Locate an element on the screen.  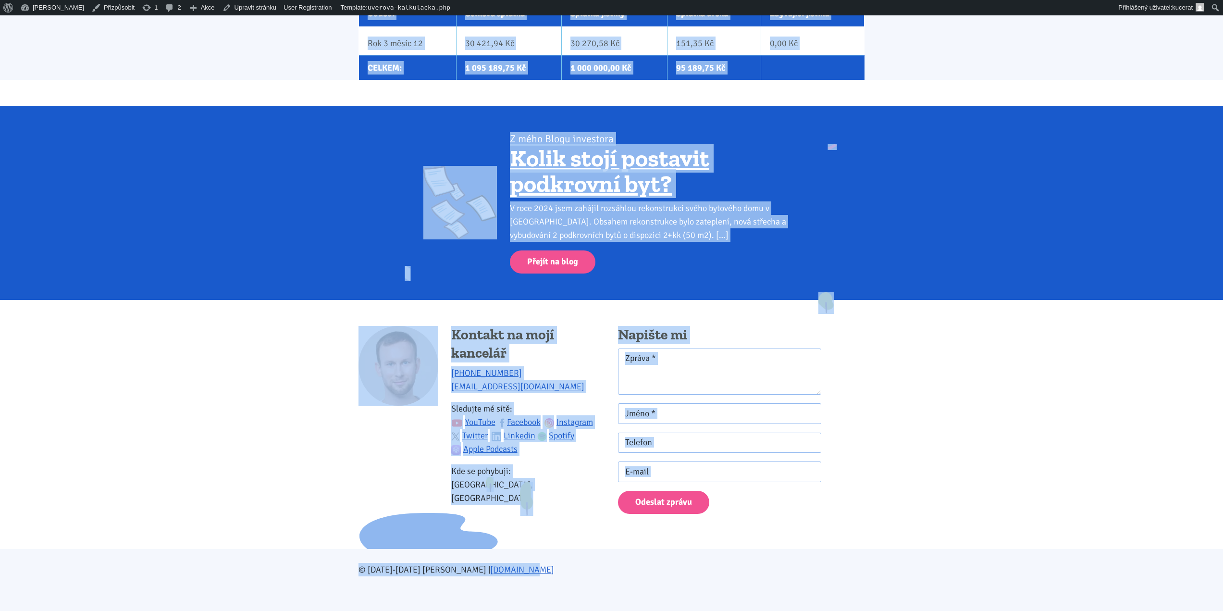
input: Jméno * is located at coordinates (719, 413).